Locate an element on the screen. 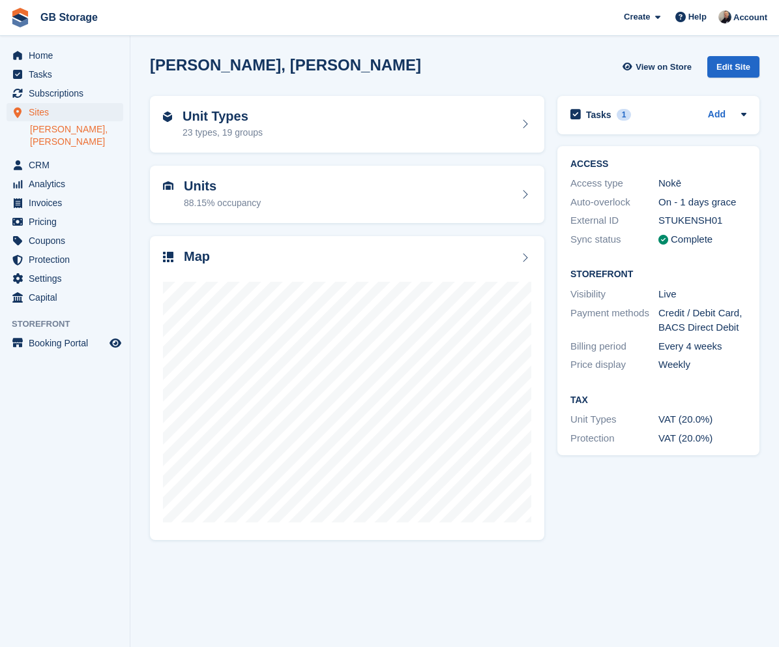  span: Create is located at coordinates (637, 17).